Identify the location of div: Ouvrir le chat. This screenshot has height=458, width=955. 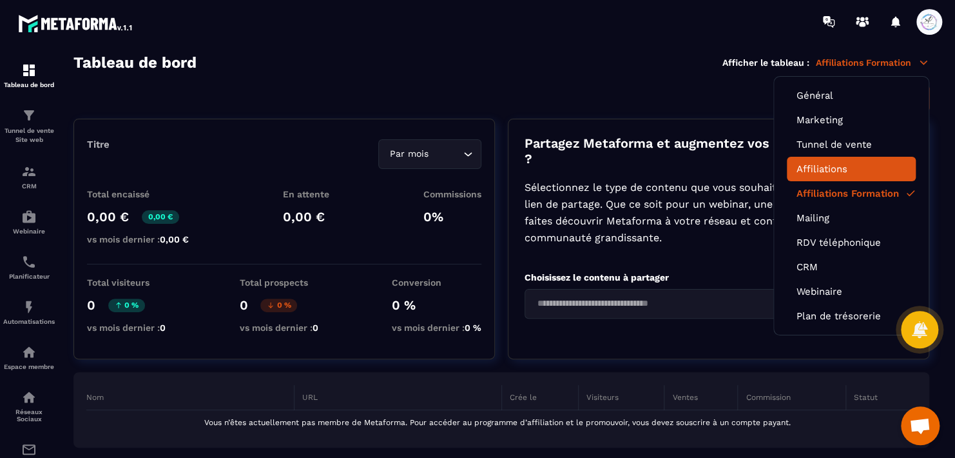
(920, 425).